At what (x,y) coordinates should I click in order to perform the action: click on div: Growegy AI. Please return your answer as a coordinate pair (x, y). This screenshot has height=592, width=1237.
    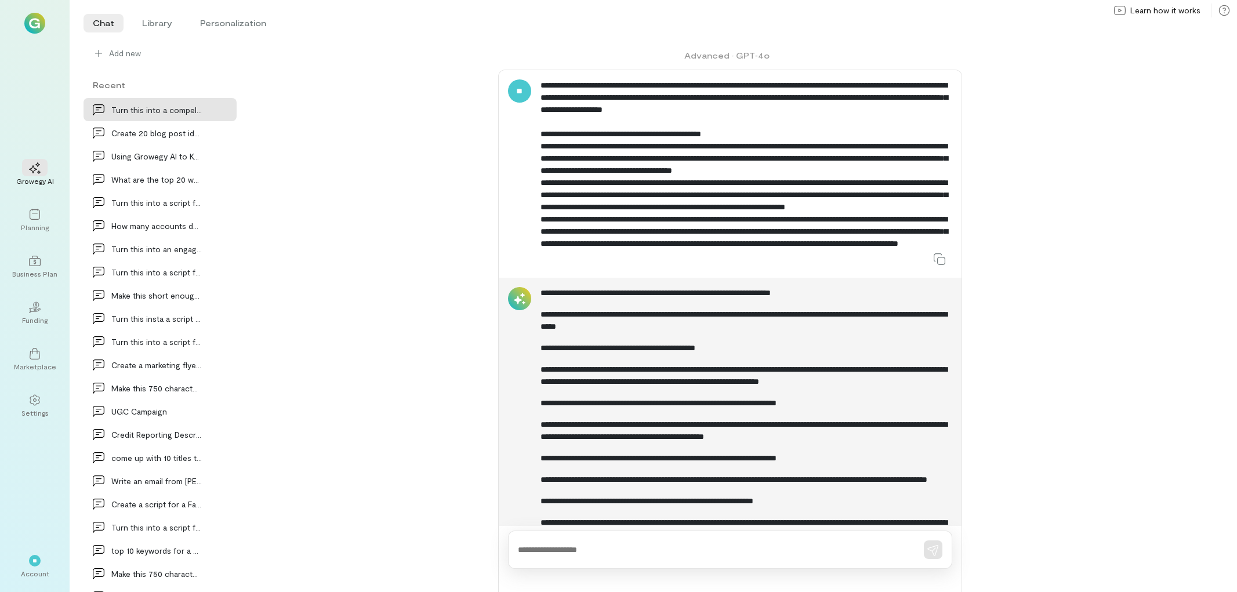
    Looking at the image, I should click on (35, 181).